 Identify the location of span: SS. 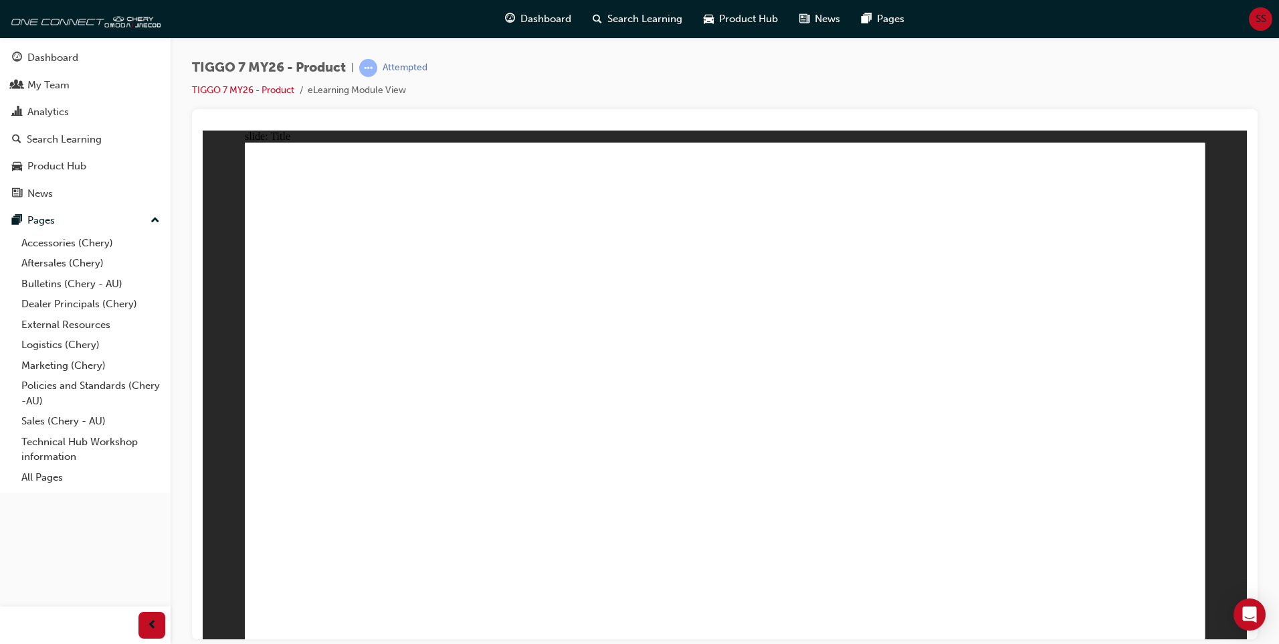
(1261, 19).